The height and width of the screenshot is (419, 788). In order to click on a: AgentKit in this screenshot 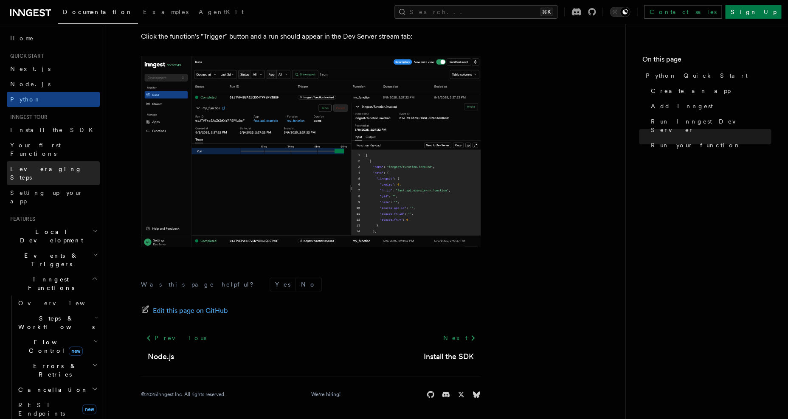, I will do `click(221, 13)`.